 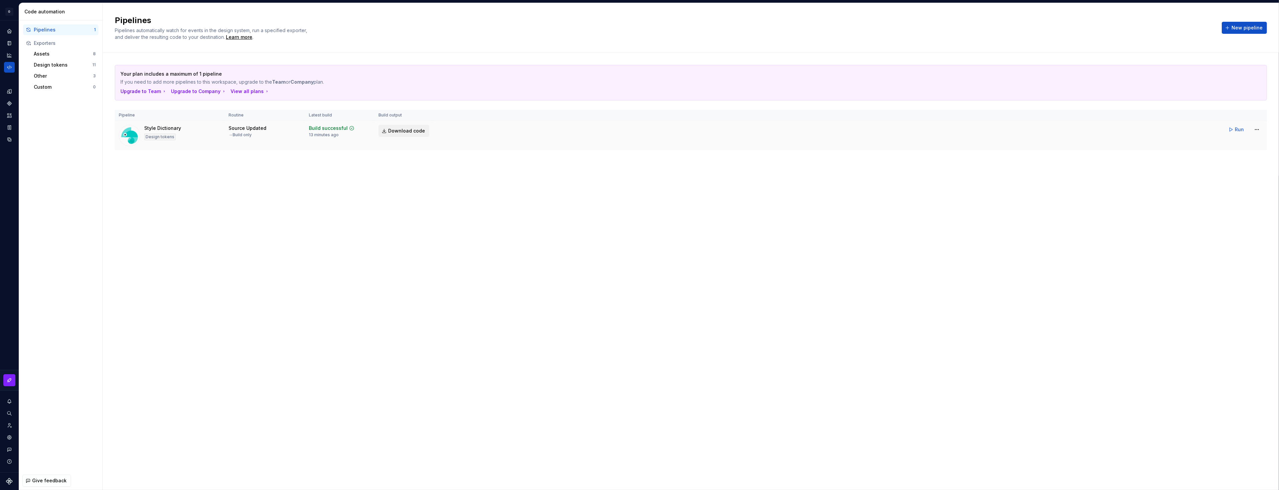 What do you see at coordinates (9, 401) in the screenshot?
I see `div: Notifications` at bounding box center [9, 401].